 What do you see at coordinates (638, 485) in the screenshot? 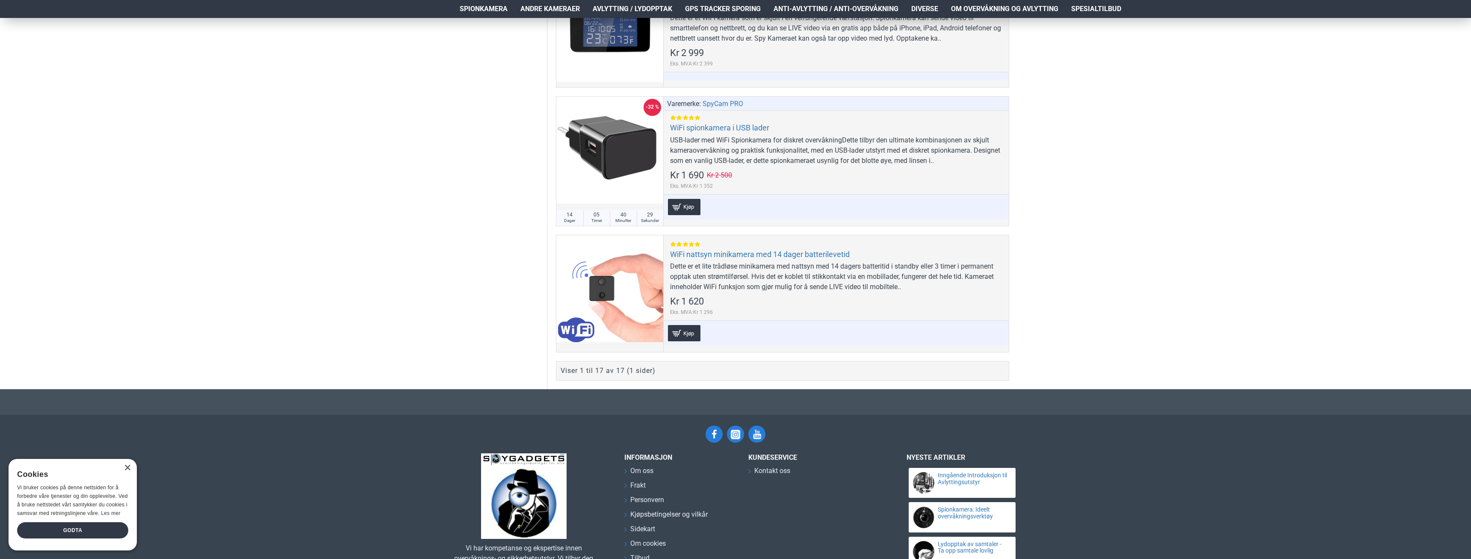
I see `span: Frakt` at bounding box center [638, 485].